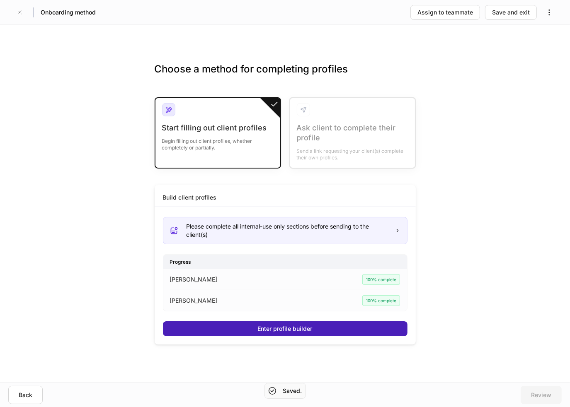 Image resolution: width=570 pixels, height=407 pixels. What do you see at coordinates (217, 128) in the screenshot?
I see `div: Start filling out client profiles` at bounding box center [217, 128].